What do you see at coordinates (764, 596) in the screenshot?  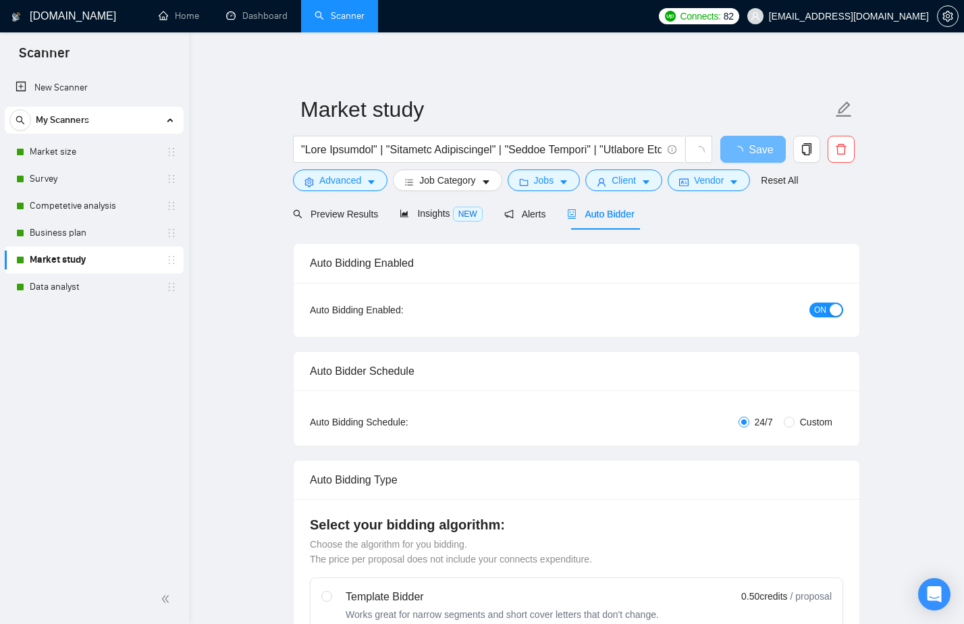 I see `span: 0.50 credits` at bounding box center [764, 596].